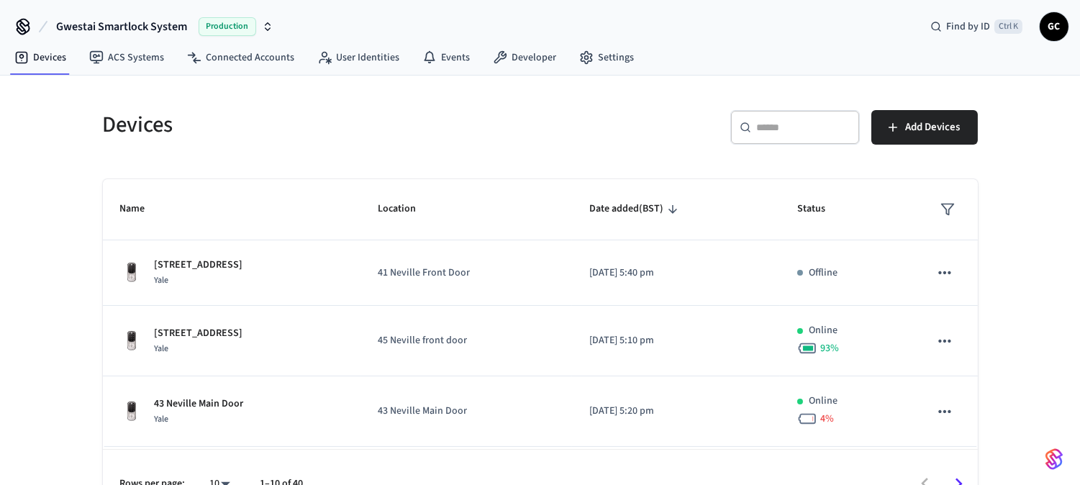 The image size is (1080, 485). Describe the element at coordinates (1054, 459) in the screenshot. I see `img: SeamLogoGradient.69752ec5.svg` at that location.